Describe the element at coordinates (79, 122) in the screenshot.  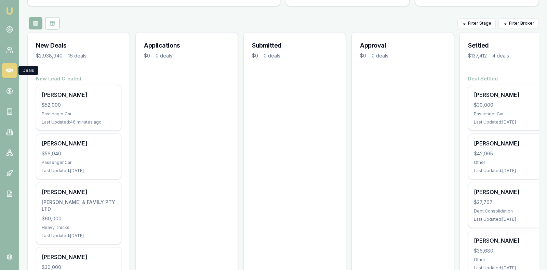
I see `div: Last Updated: 46 minutes ago` at that location.